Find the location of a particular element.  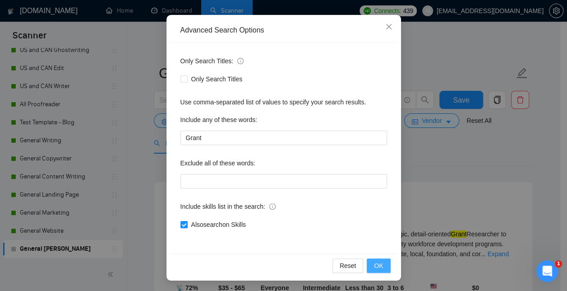

label: Exclude all of these words: is located at coordinates (218, 163).